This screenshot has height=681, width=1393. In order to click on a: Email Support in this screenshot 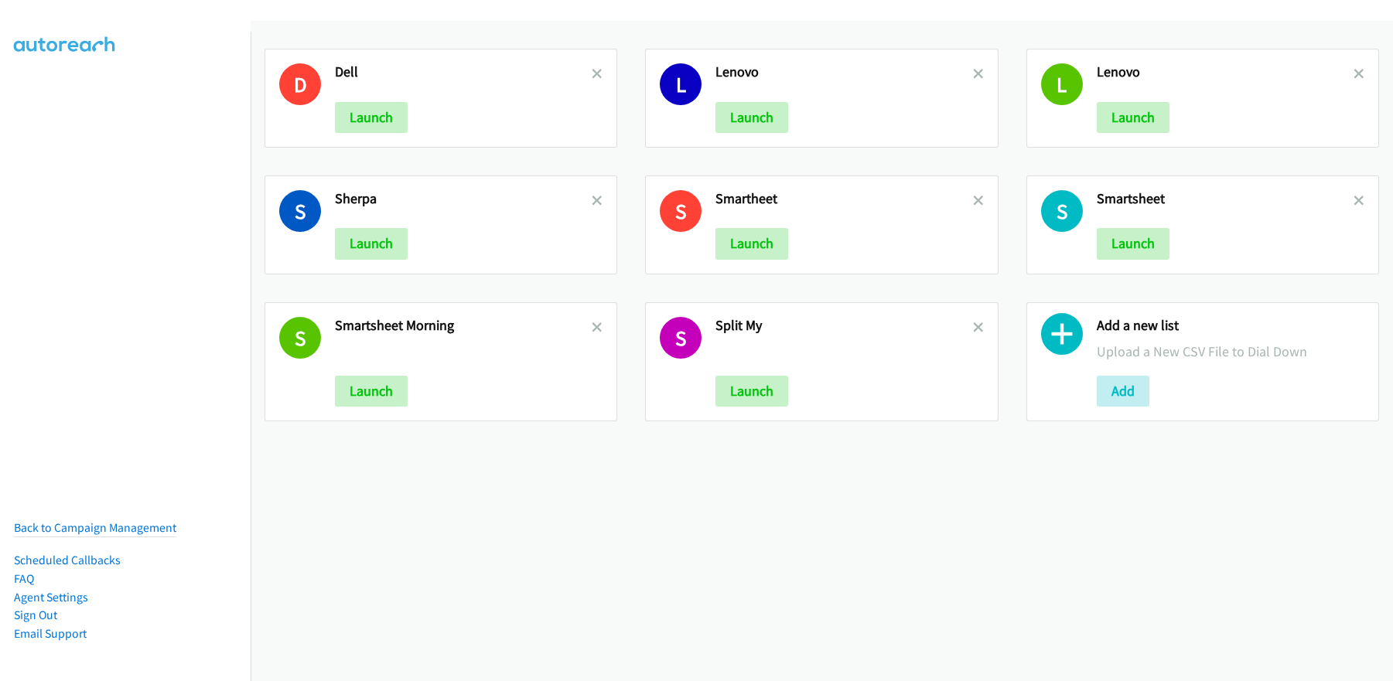, I will do `click(50, 633)`.